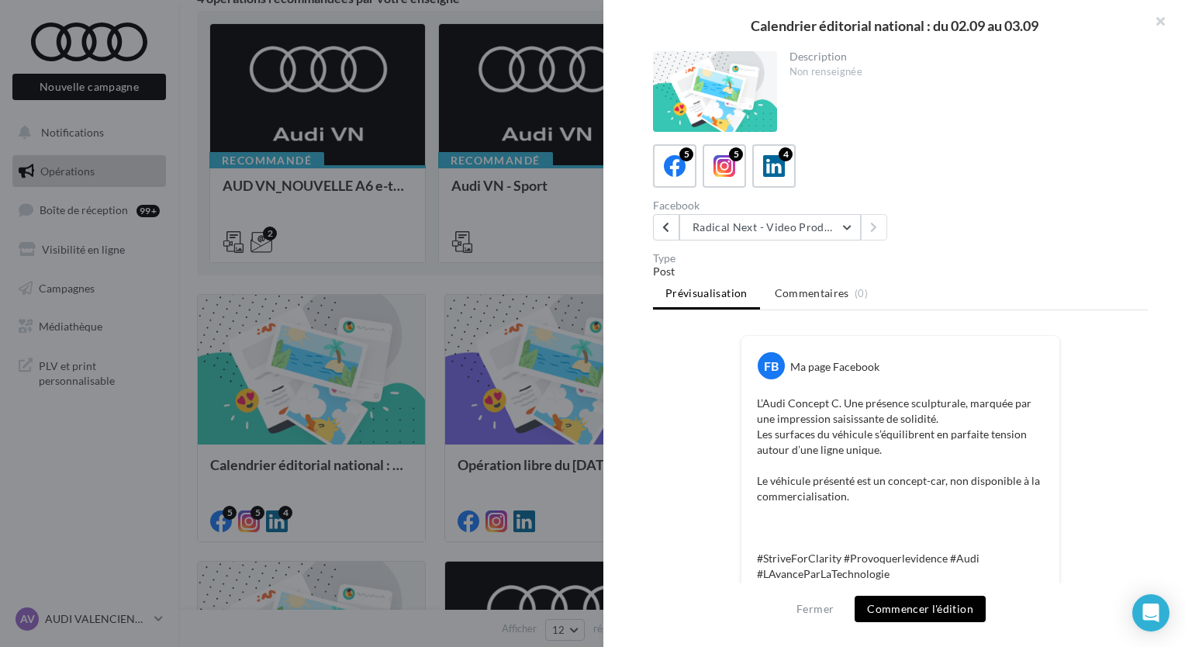  Describe the element at coordinates (900, 489) in the screenshot. I see `p: L’Audi Concept C. Une présence sculpturale, marquée par une impression saisissante de solidité. L...` at that location.